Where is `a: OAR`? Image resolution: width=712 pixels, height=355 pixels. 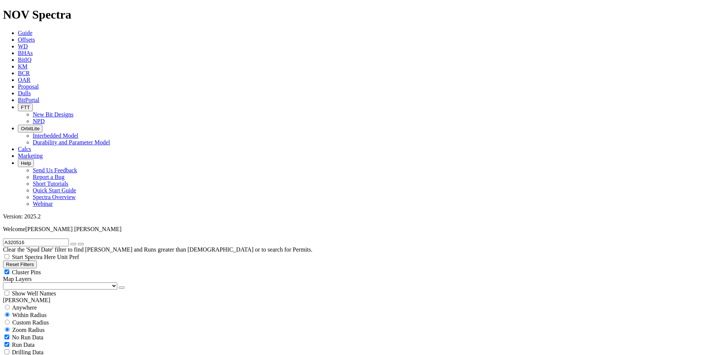
a: OAR is located at coordinates (24, 80).